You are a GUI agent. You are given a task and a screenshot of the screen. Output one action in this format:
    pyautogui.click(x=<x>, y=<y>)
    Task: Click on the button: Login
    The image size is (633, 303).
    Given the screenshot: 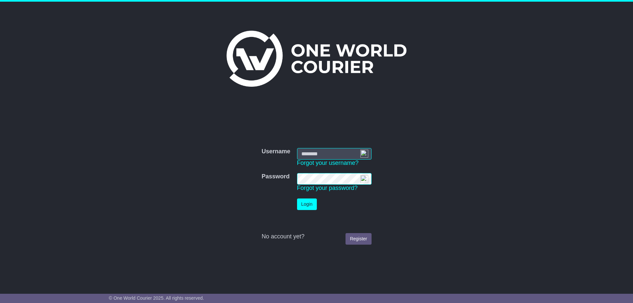 What is the action you would take?
    pyautogui.click(x=307, y=204)
    